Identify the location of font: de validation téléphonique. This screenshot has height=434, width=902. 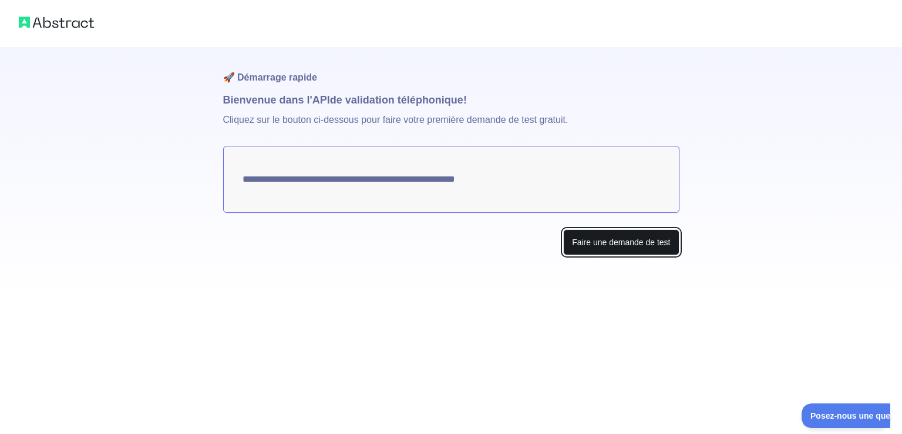
(397, 100).